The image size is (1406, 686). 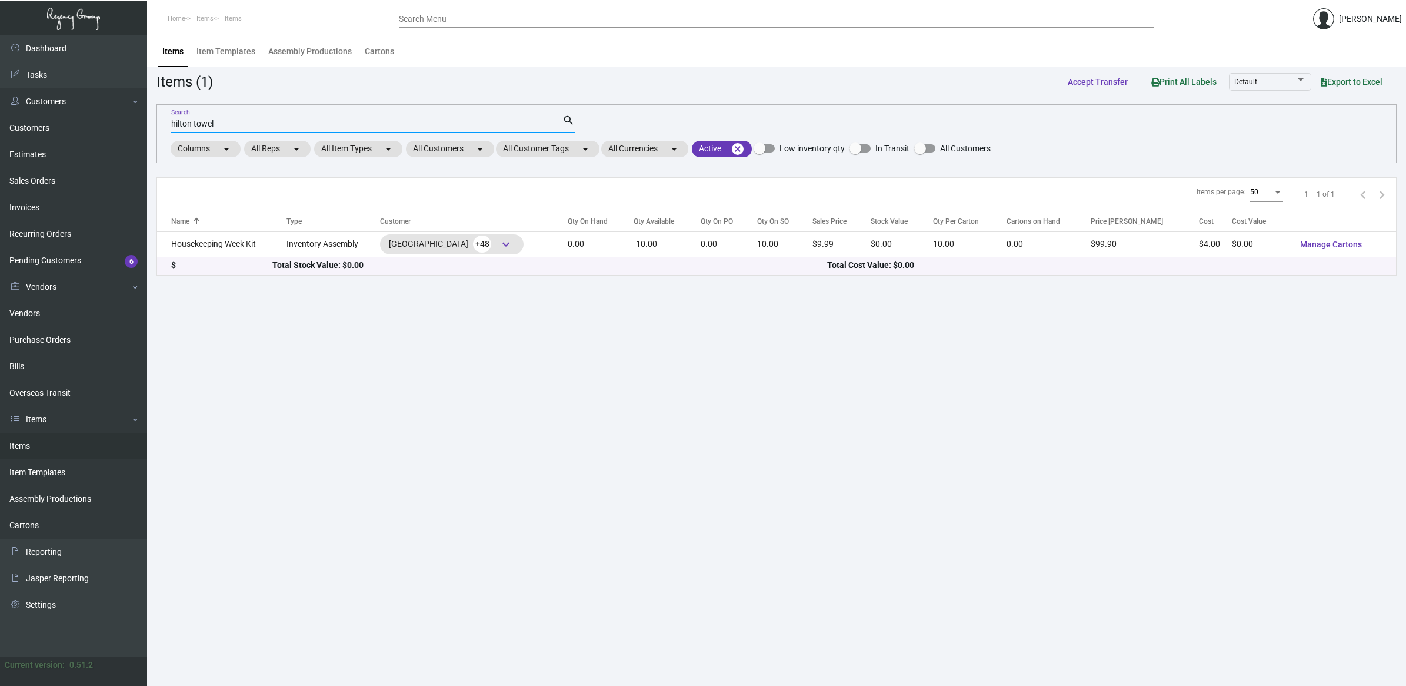 I want to click on button: Accept Transfer, so click(x=1098, y=82).